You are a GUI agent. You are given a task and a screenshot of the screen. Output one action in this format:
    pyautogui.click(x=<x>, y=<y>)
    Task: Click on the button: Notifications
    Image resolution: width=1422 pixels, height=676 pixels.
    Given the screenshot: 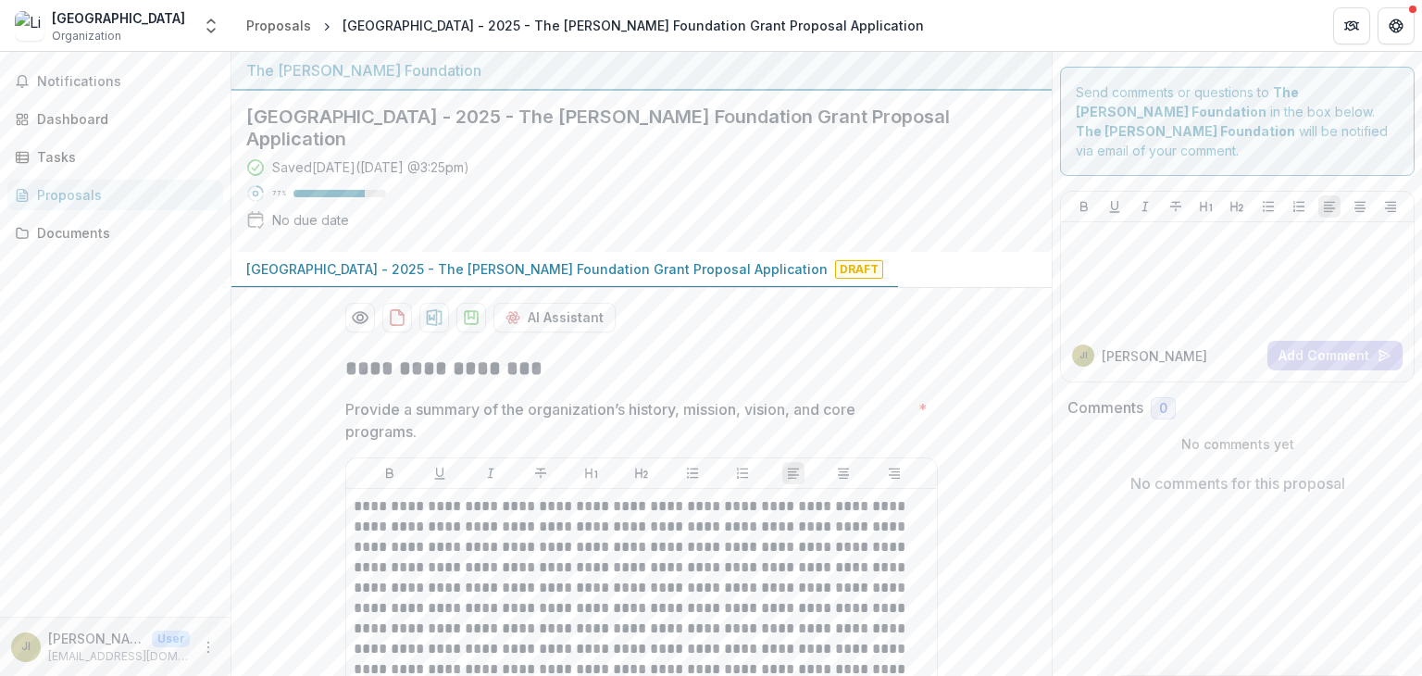 What is the action you would take?
    pyautogui.click(x=115, y=81)
    